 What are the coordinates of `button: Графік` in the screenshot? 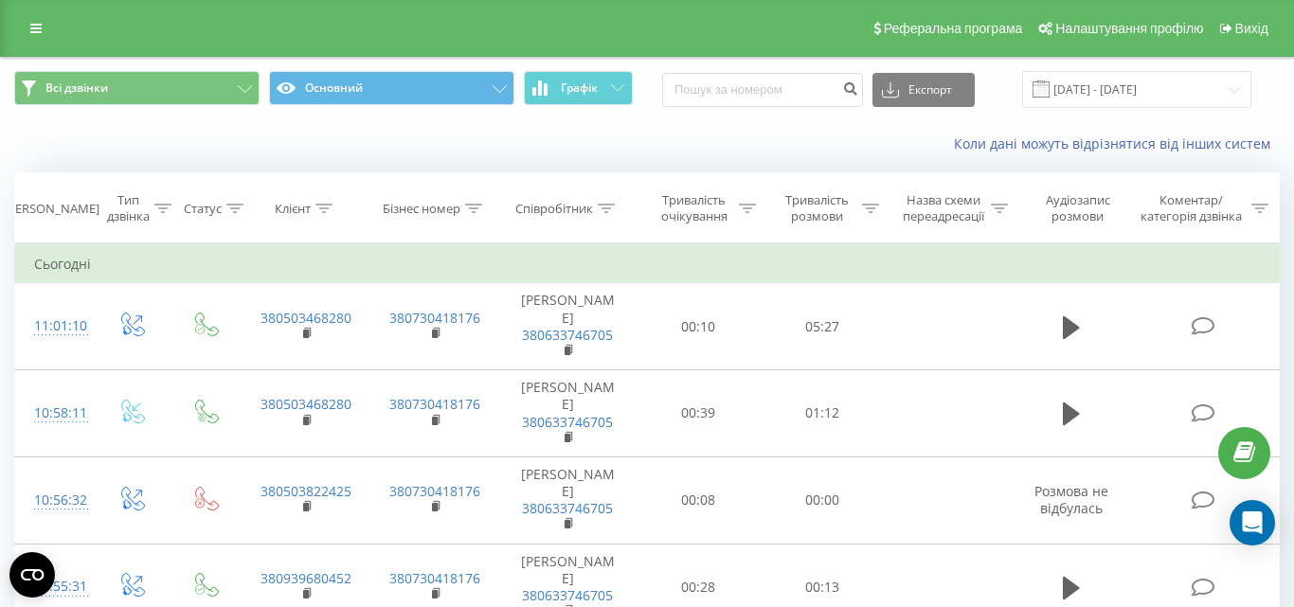 It's located at (578, 88).